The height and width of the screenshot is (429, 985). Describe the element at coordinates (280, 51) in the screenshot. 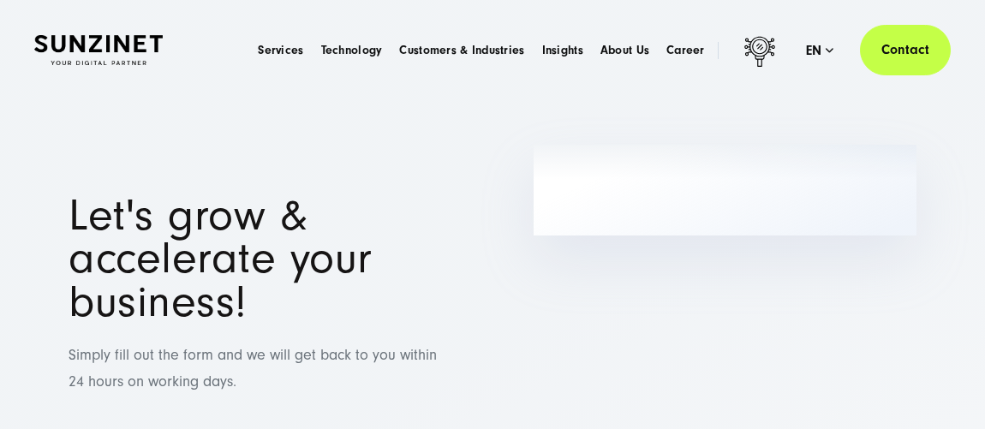

I see `span: Services` at that location.